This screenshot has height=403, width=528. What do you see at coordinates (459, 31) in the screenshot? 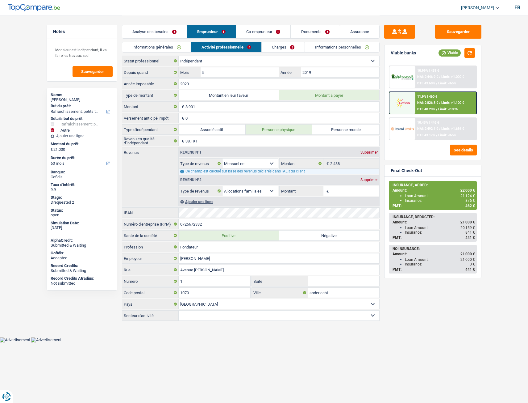
I see `button: Sauvegarder` at bounding box center [459, 31].